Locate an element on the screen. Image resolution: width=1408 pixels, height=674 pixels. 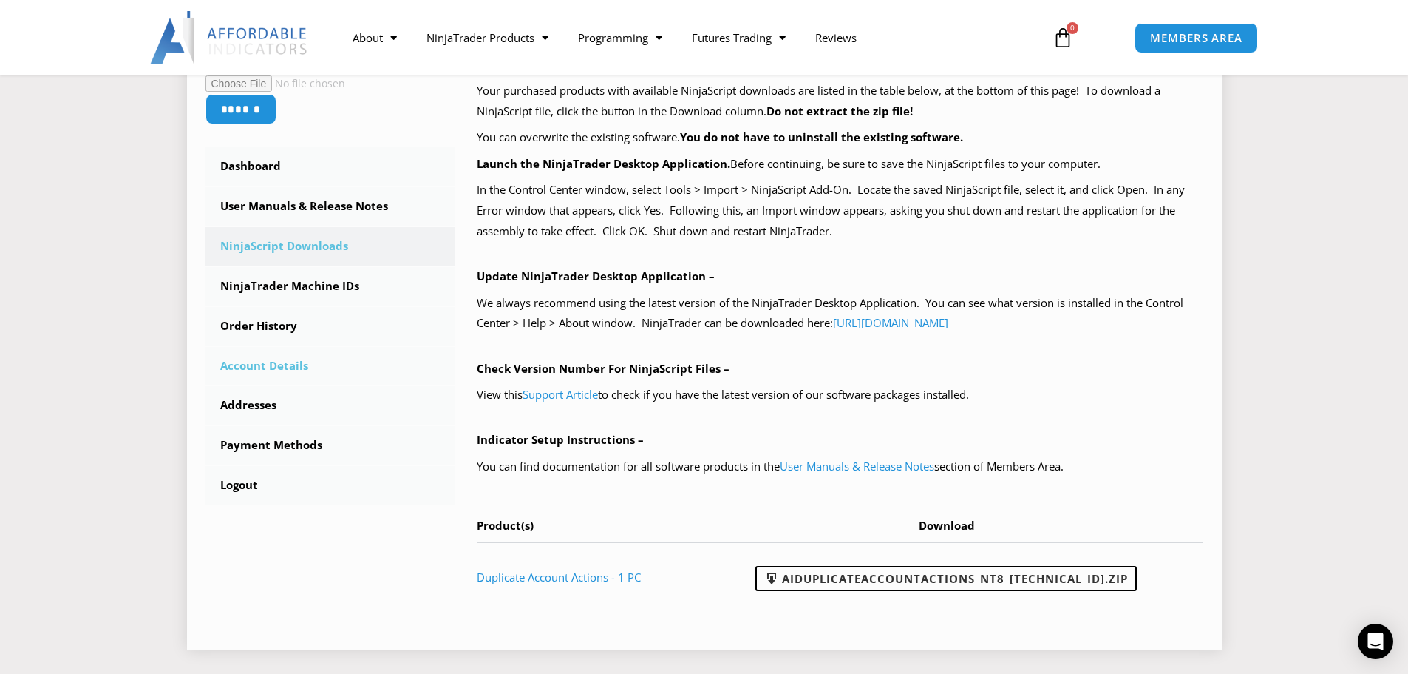
nav: Account pages is located at coordinates (330, 325).